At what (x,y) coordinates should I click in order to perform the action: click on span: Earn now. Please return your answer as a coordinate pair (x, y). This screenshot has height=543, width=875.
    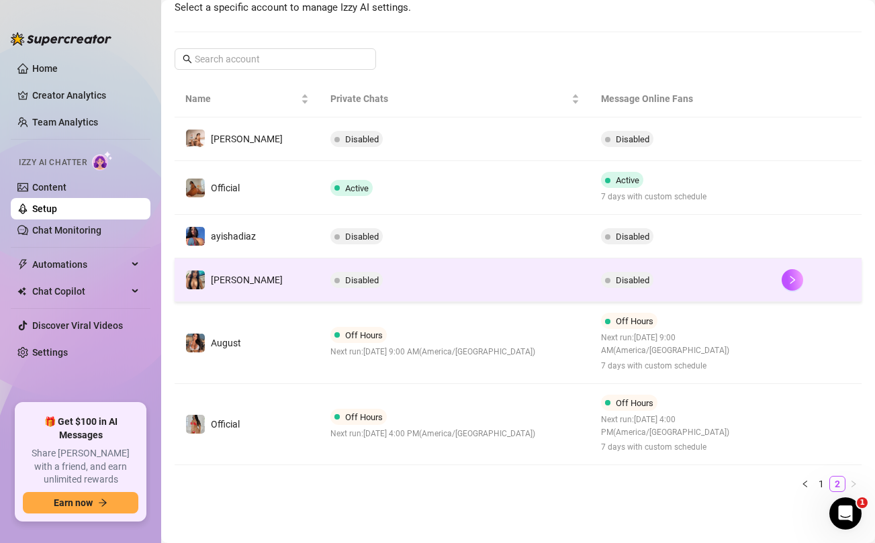
    Looking at the image, I should click on (73, 503).